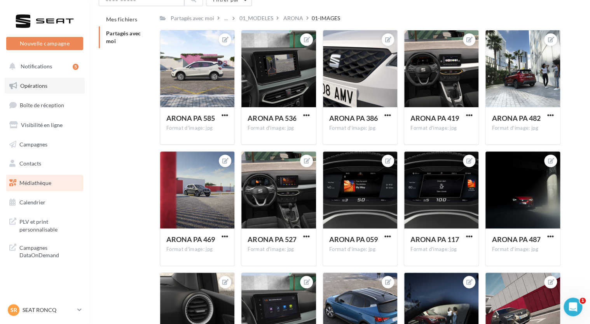 Image resolution: width=590 pixels, height=324 pixels. What do you see at coordinates (326, 18) in the screenshot?
I see `div: 01-IMAGES` at bounding box center [326, 18].